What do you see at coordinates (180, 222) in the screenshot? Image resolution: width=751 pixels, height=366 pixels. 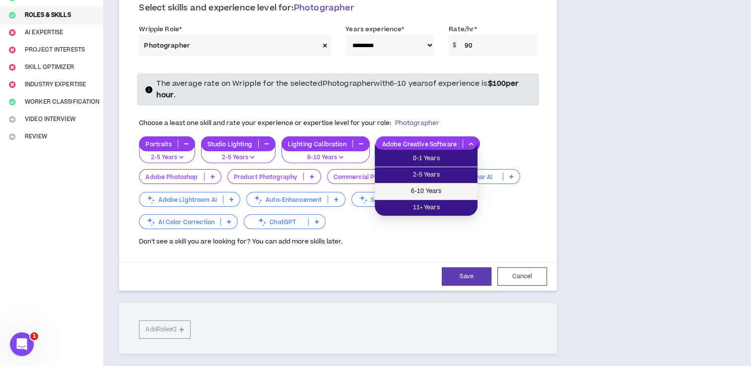 I see `p: AI Color Correction` at bounding box center [180, 222].